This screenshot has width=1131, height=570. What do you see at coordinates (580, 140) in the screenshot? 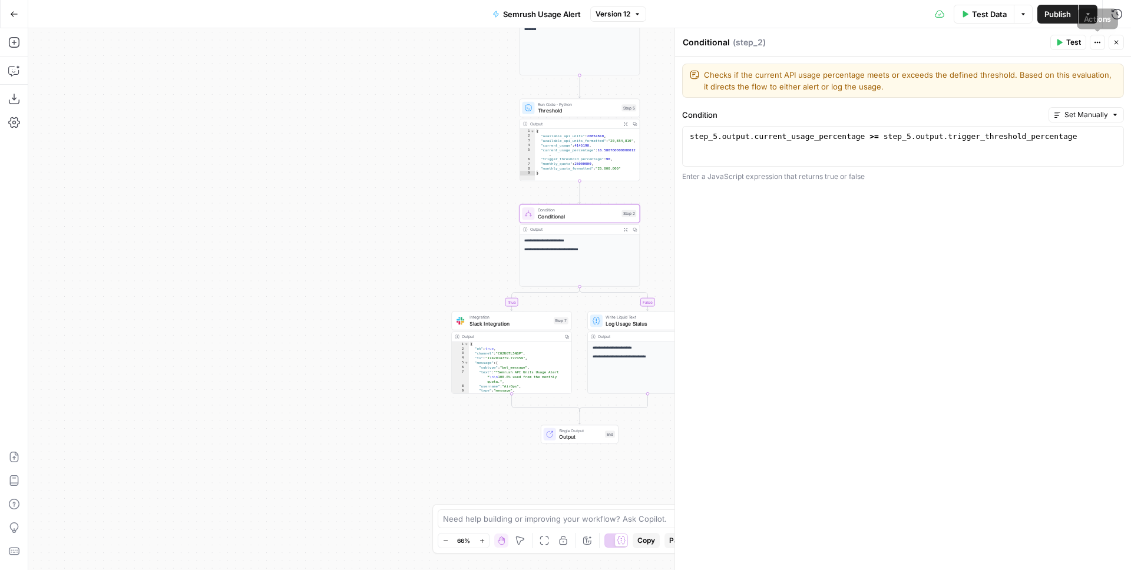
I see `div: Run Code · PythonThresholdStep 5Output{ "available_api_units":20854810, "available_api_units_form...` at bounding box center [580, 140].